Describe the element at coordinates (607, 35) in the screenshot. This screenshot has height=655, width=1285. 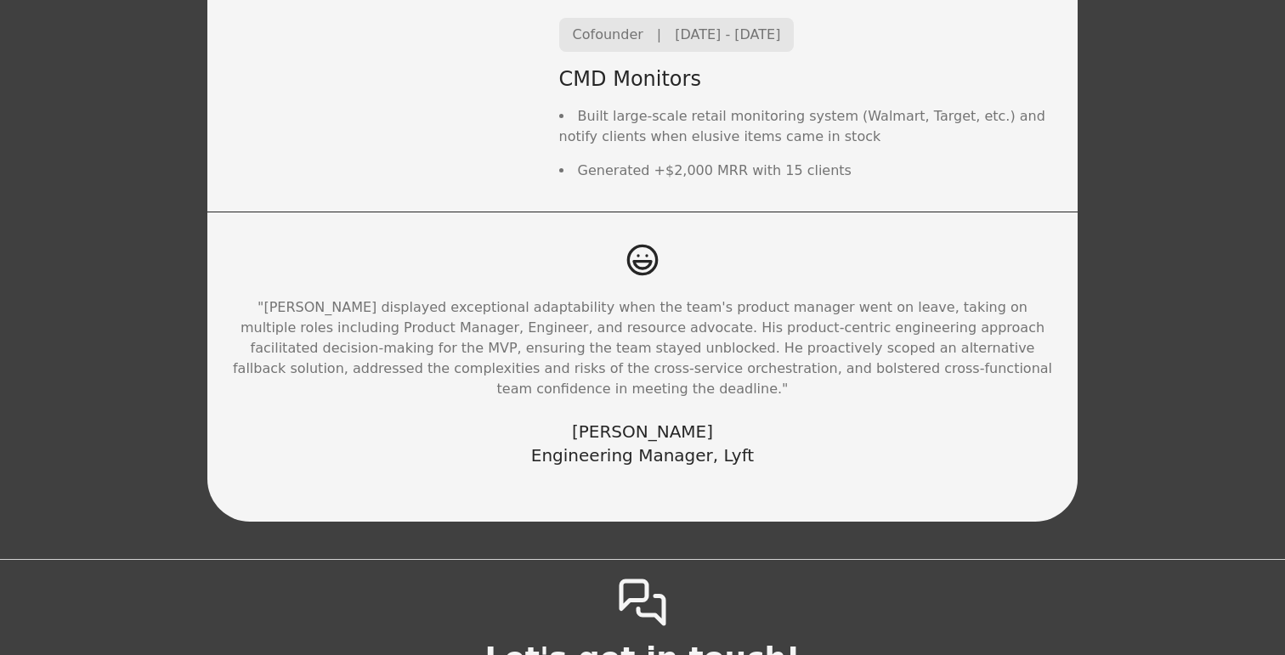
I see `div: Cofounder` at that location.